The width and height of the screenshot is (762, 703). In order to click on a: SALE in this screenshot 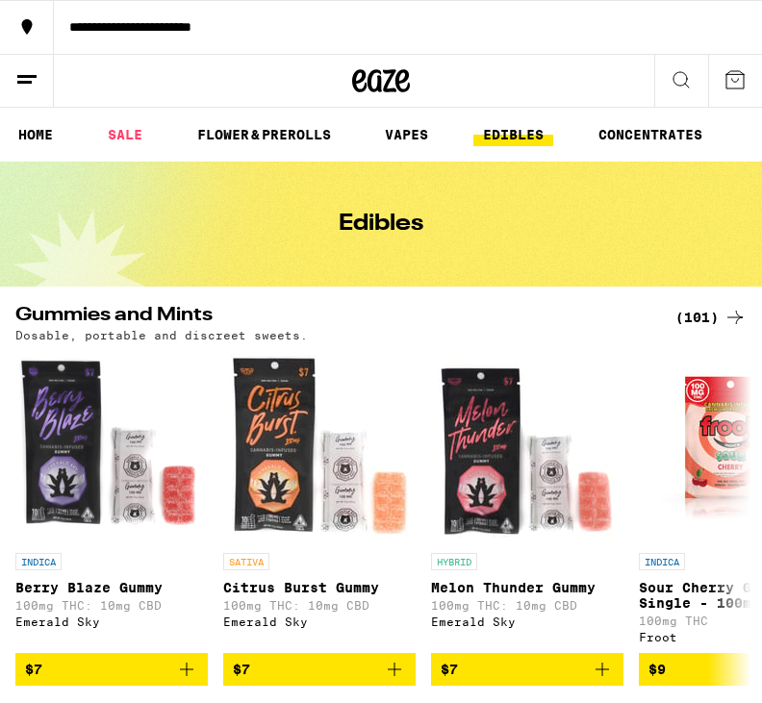, I will do `click(125, 135)`.